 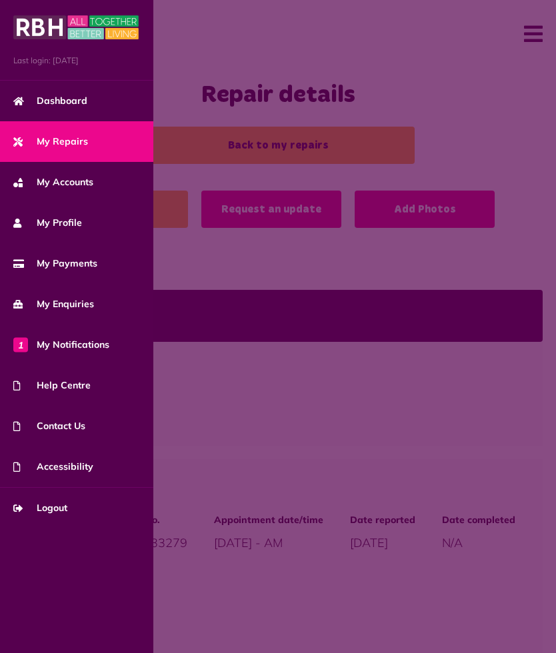 What do you see at coordinates (47, 223) in the screenshot?
I see `span: My Profile` at bounding box center [47, 223].